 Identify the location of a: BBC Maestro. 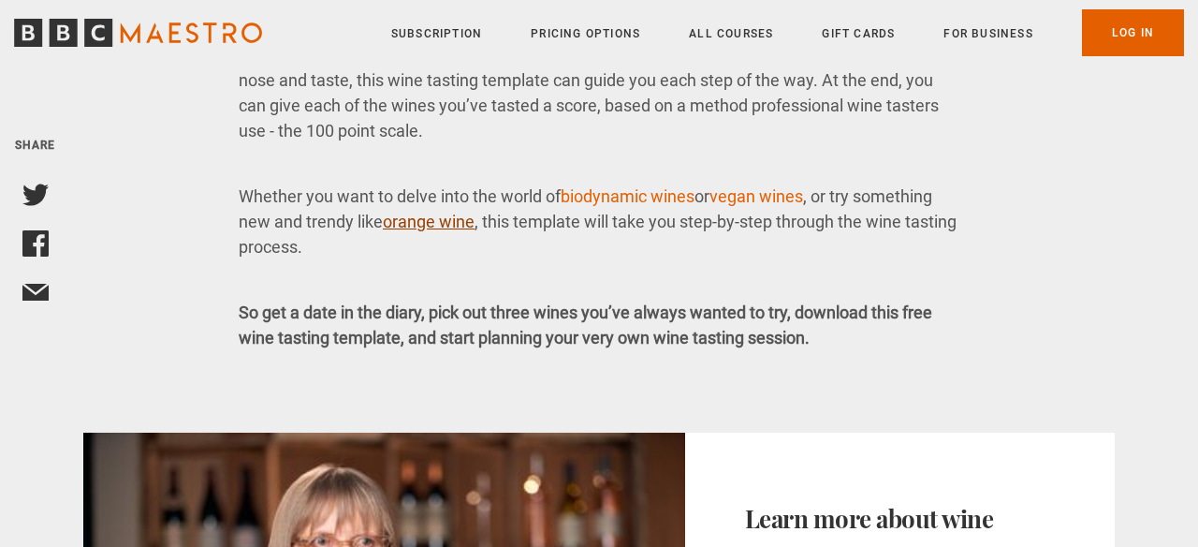
(138, 33).